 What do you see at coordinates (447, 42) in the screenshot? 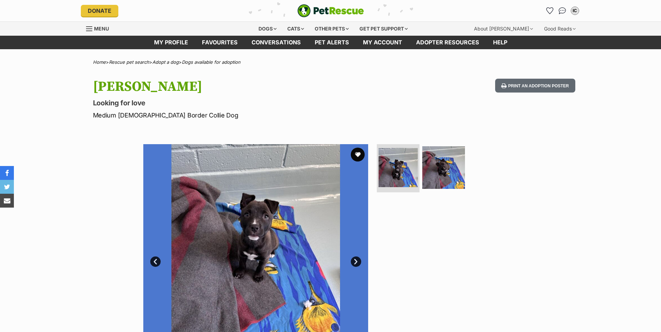
I see `a: Adopter resources` at bounding box center [447, 42].